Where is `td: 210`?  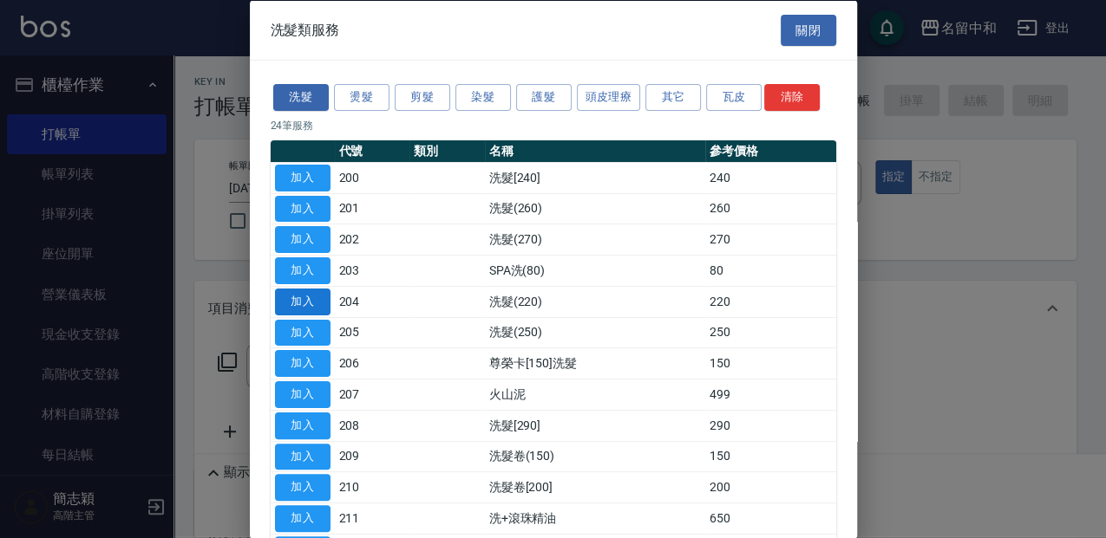
td: 210 is located at coordinates (372, 487).